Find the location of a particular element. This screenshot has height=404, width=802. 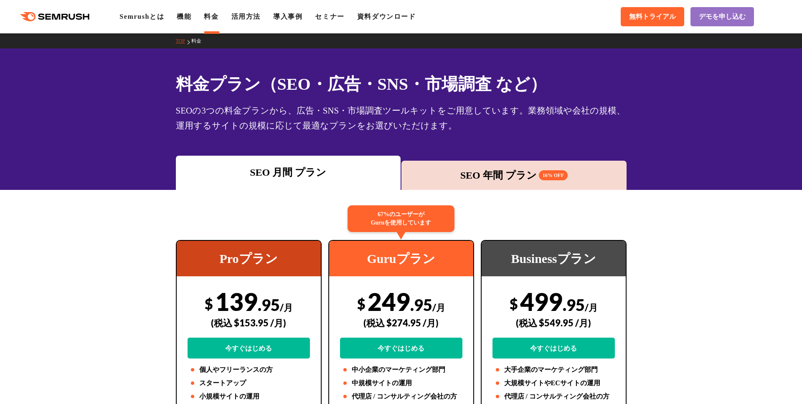

li: スタートアップ is located at coordinates (249, 384).